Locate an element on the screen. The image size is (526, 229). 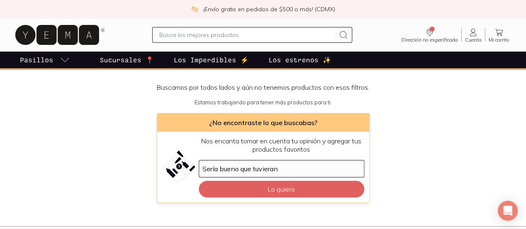
a: Cuenta is located at coordinates (474, 35).